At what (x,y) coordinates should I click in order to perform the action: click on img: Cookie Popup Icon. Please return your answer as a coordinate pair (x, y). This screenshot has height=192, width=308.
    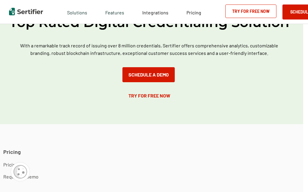
    Looking at the image, I should click on (20, 172).